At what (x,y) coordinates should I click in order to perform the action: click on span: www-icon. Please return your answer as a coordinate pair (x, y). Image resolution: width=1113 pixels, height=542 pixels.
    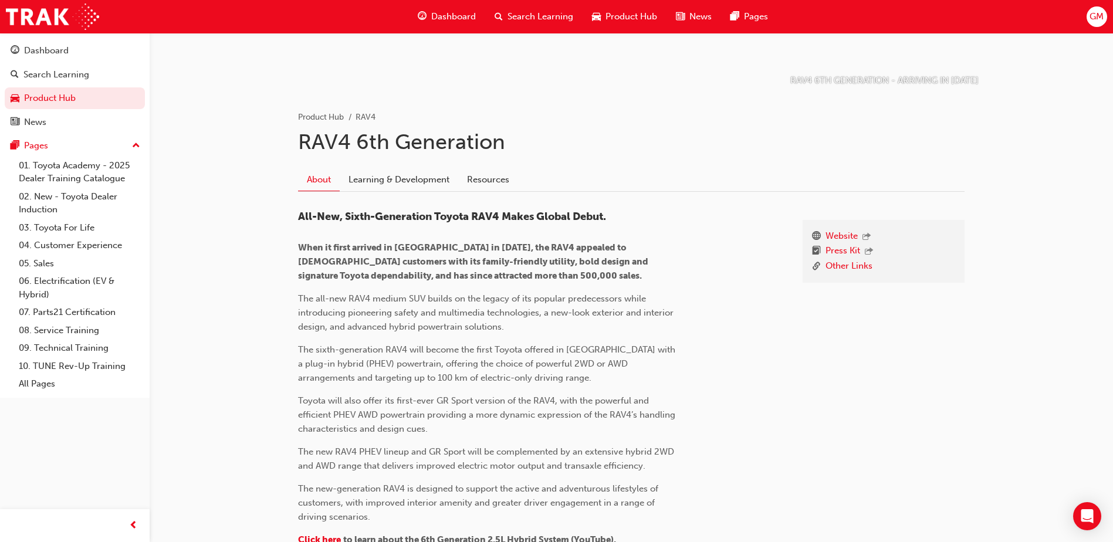
    Looking at the image, I should click on (816, 237).